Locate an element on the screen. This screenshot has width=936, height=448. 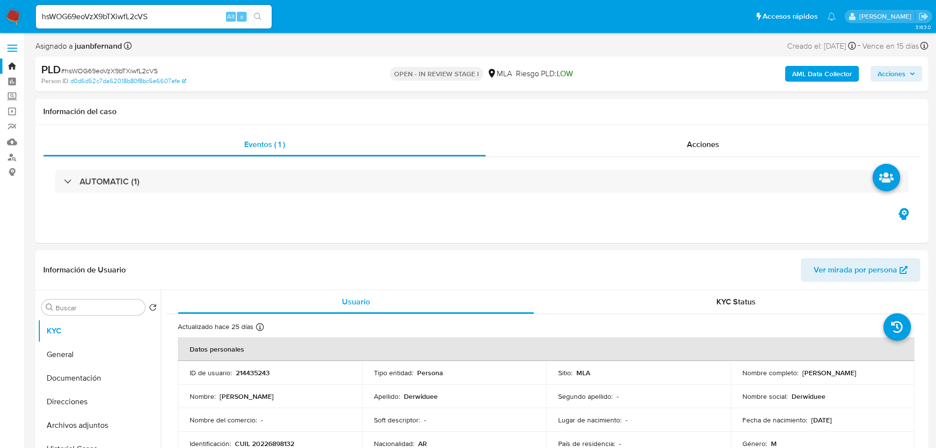
span: Vence en 15 días is located at coordinates (890, 46).